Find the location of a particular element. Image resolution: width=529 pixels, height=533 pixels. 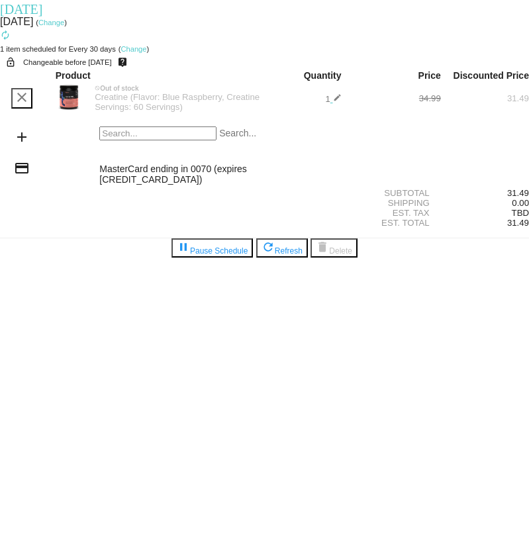

span: Pause Schedule is located at coordinates (212, 251).